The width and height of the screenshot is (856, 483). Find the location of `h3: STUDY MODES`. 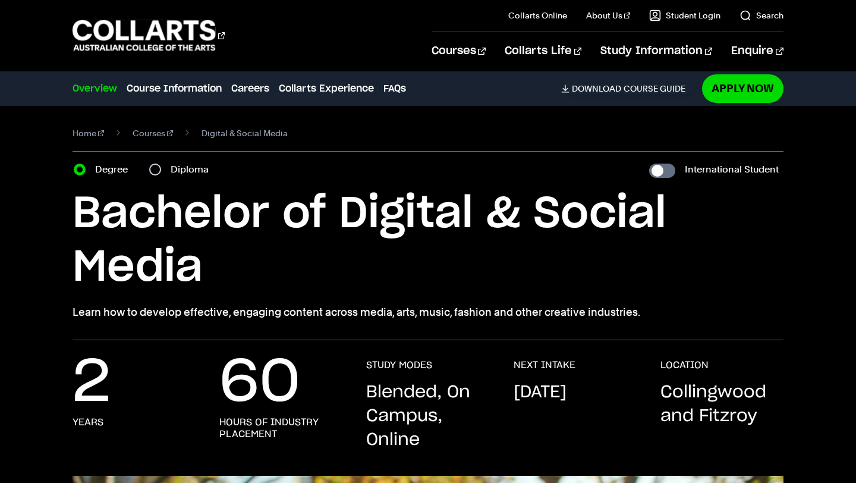

h3: STUDY MODES is located at coordinates (399, 365).